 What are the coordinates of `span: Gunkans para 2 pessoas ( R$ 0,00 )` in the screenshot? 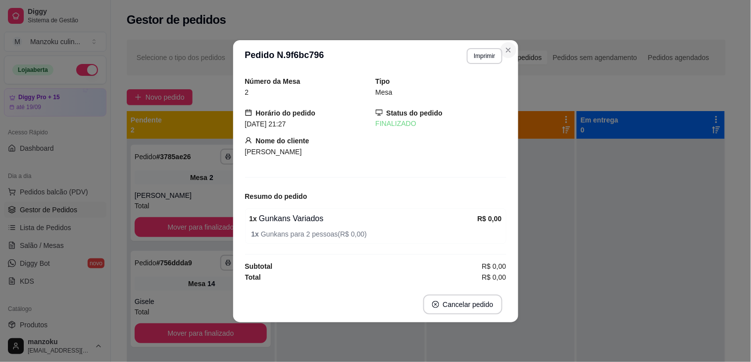 It's located at (377, 234).